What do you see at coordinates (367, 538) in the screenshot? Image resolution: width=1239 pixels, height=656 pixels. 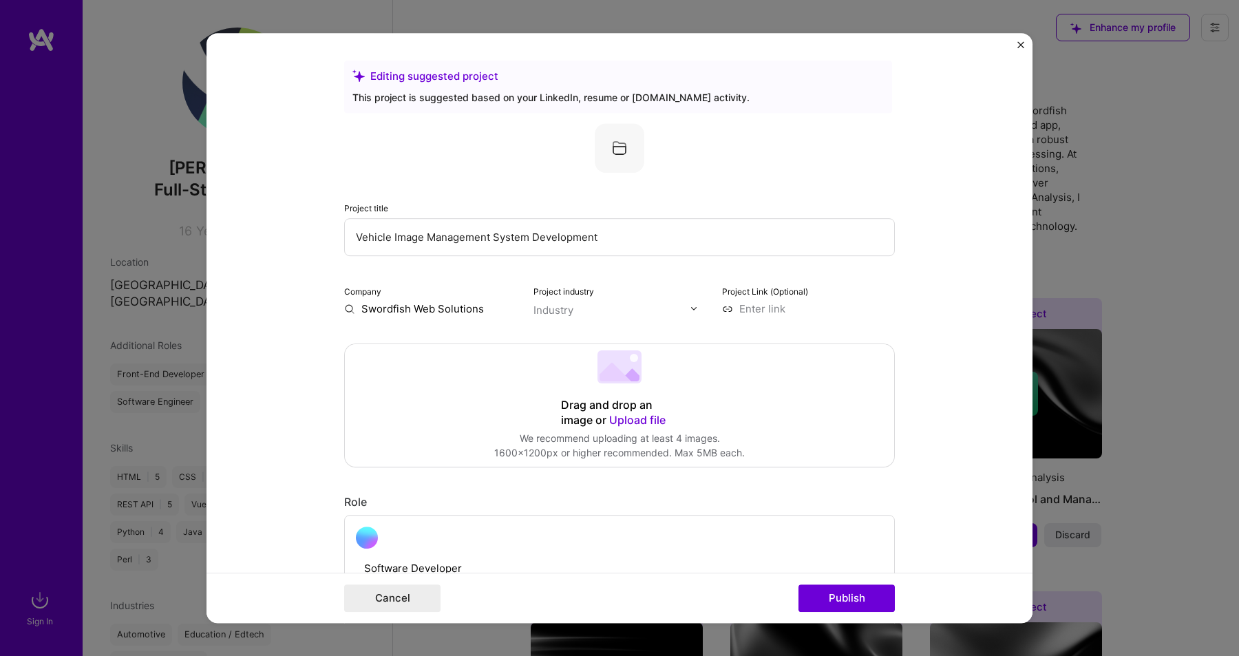 I see `img: placeholder.5677c315.png` at bounding box center [367, 538].